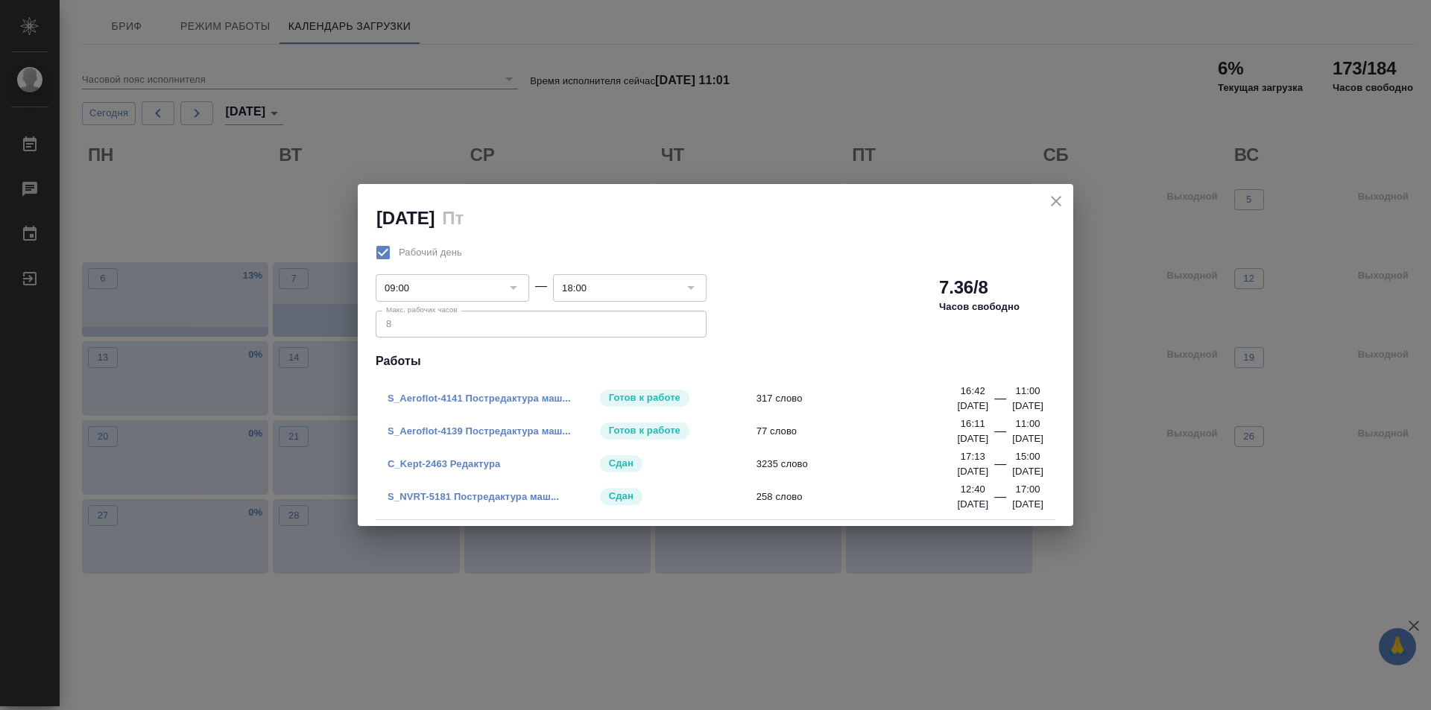 The height and width of the screenshot is (710, 1431). I want to click on p: 16:42, so click(973, 391).